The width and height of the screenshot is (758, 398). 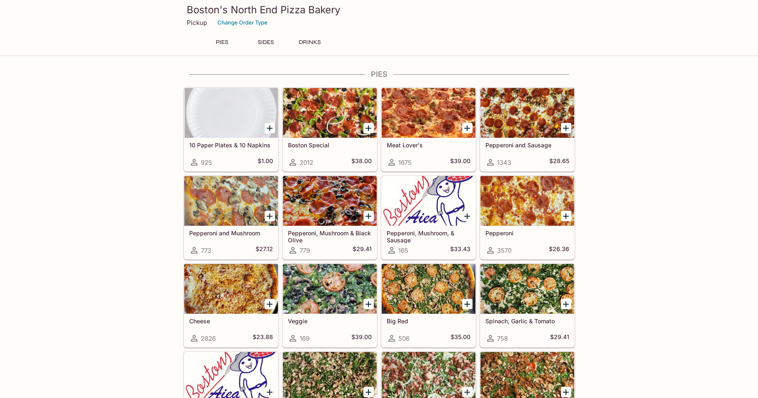 What do you see at coordinates (428, 145) in the screenshot?
I see `h5: Meat Lover's` at bounding box center [428, 145].